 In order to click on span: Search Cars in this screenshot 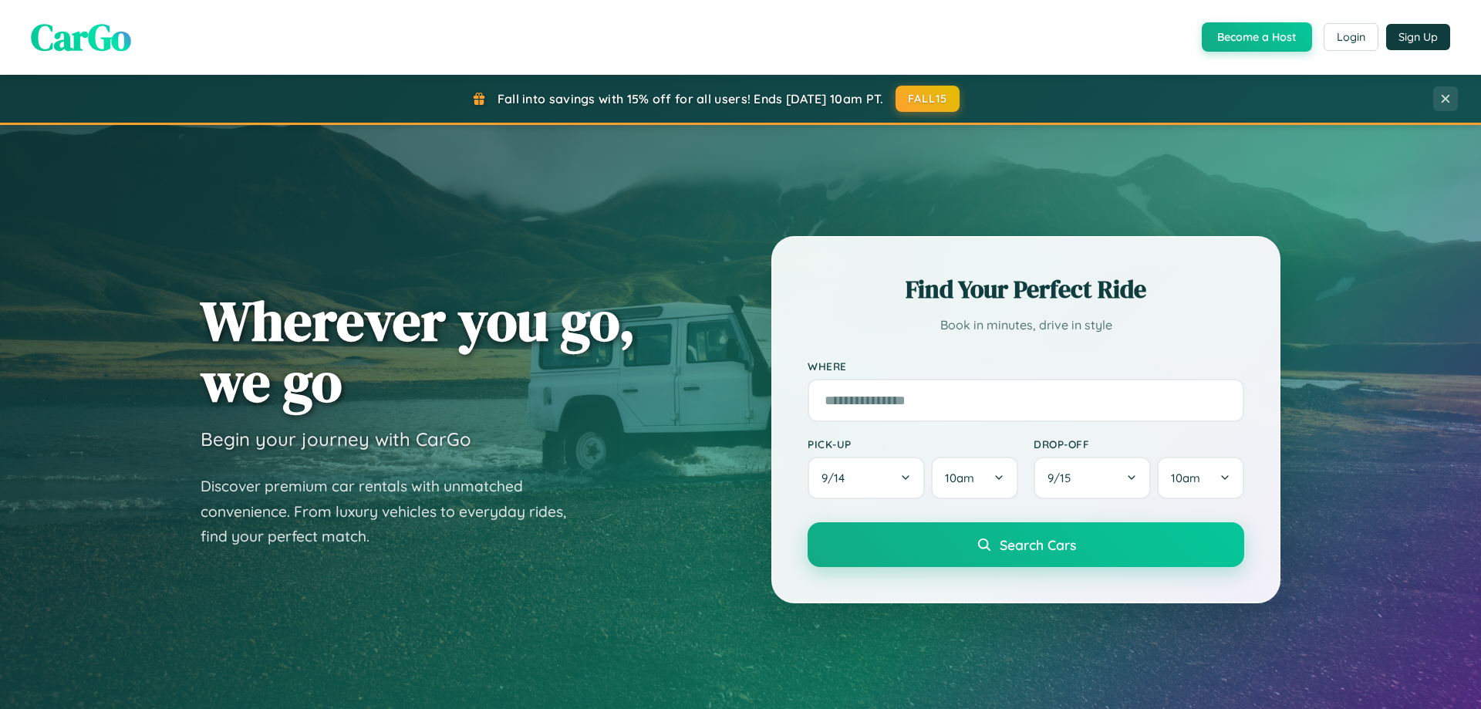, I will do `click(1037, 544)`.